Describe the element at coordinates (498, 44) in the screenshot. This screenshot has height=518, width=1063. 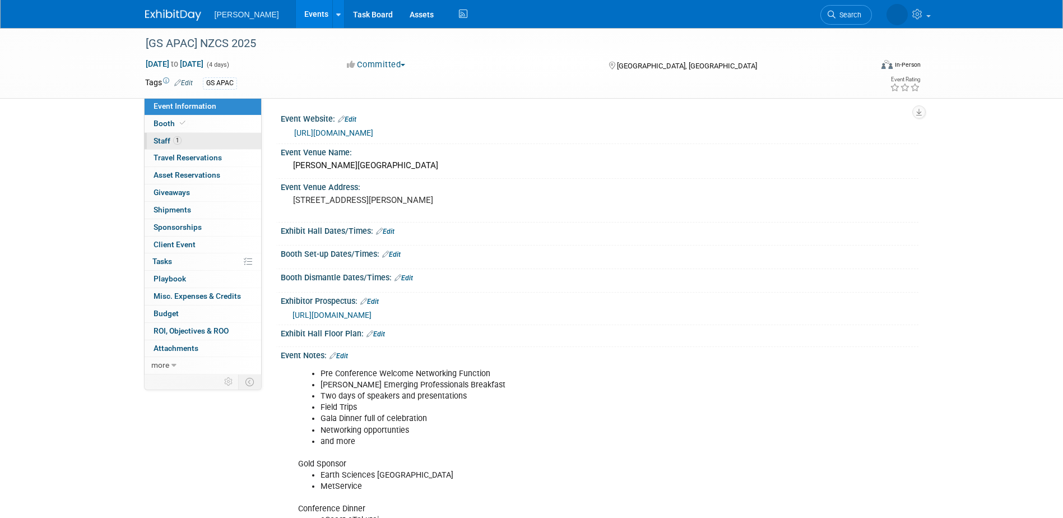
I see `div: [GS APAC] NZCS 2025` at that location.